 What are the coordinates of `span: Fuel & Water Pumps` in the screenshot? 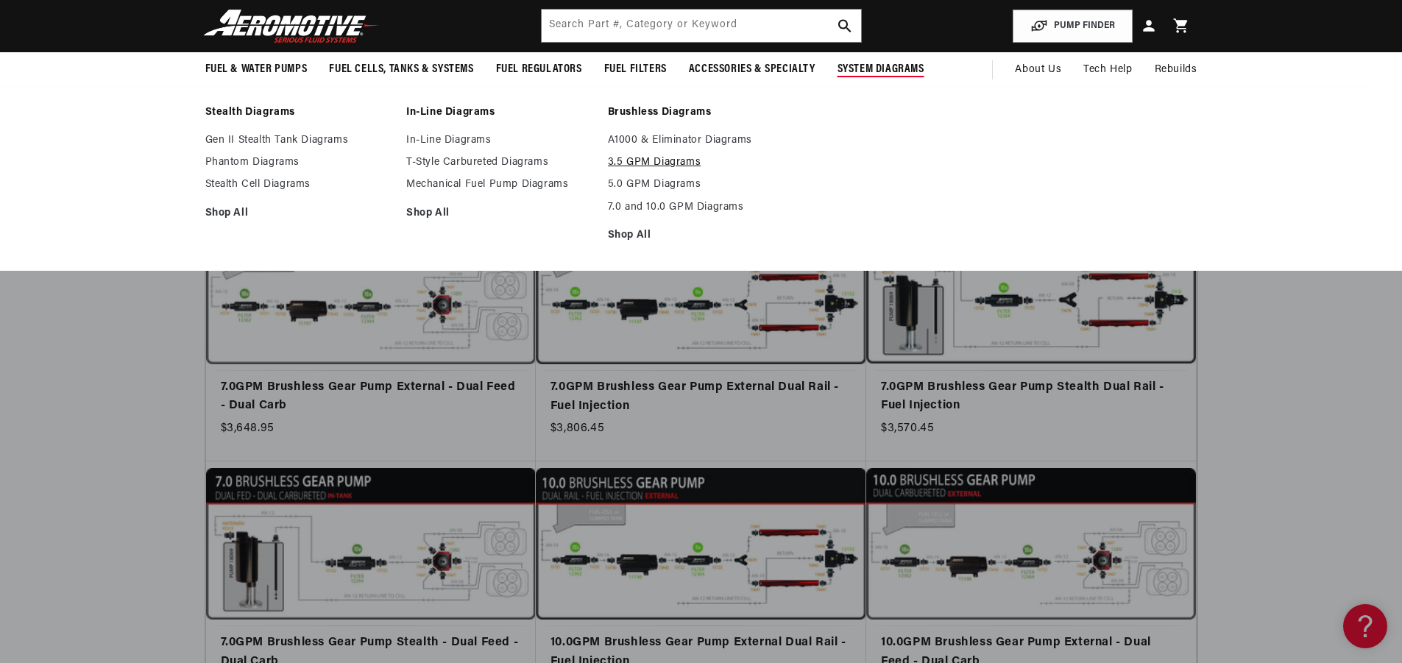 It's located at (256, 69).